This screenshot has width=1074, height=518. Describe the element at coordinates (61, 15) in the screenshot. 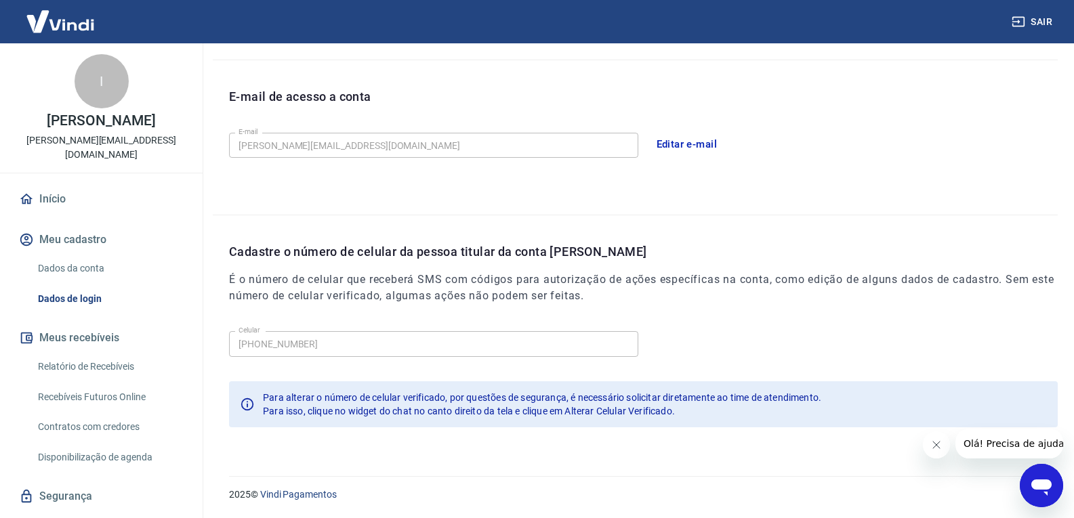

I see `span: Olá! Precisa de ajuda?` at that location.